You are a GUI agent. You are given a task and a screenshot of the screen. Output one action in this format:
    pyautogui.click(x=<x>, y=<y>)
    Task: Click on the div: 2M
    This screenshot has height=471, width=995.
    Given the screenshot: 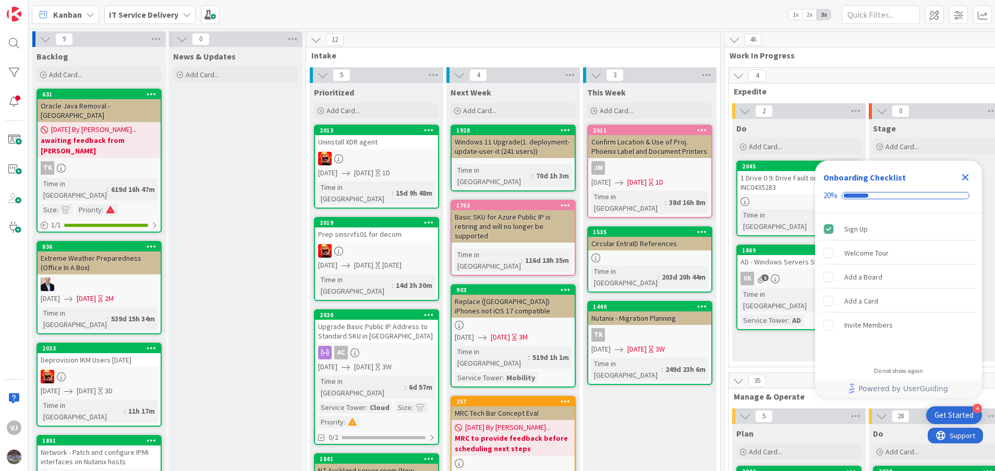 What is the action you would take?
    pyautogui.click(x=109, y=298)
    